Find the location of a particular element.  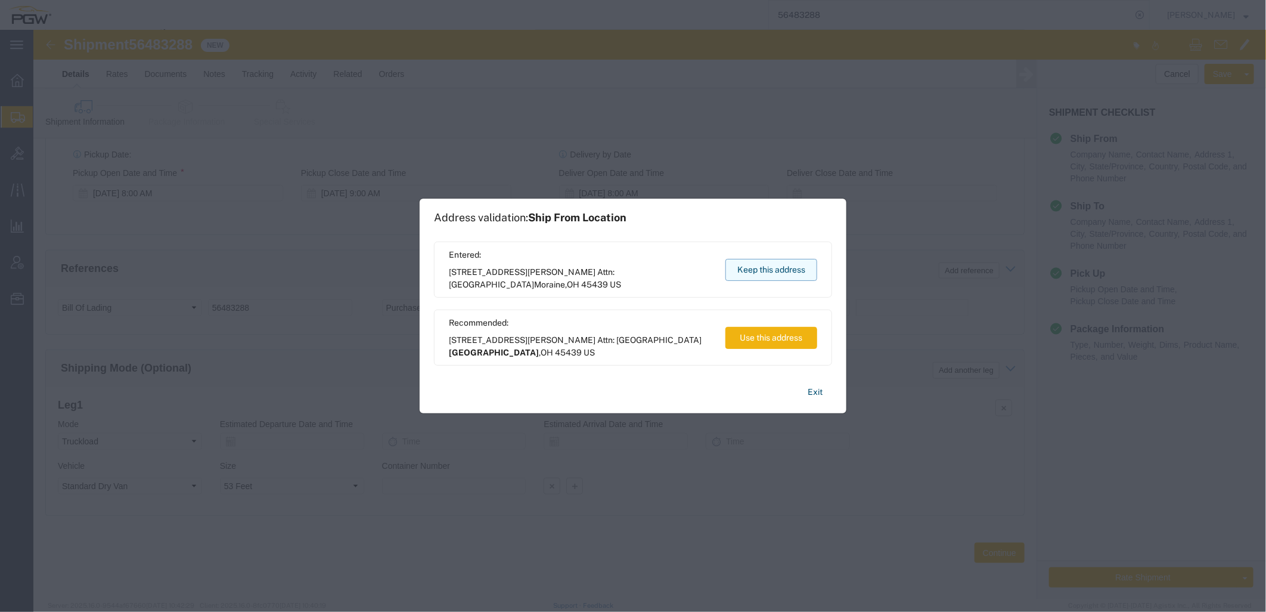

span: Moraine is located at coordinates (550, 284).